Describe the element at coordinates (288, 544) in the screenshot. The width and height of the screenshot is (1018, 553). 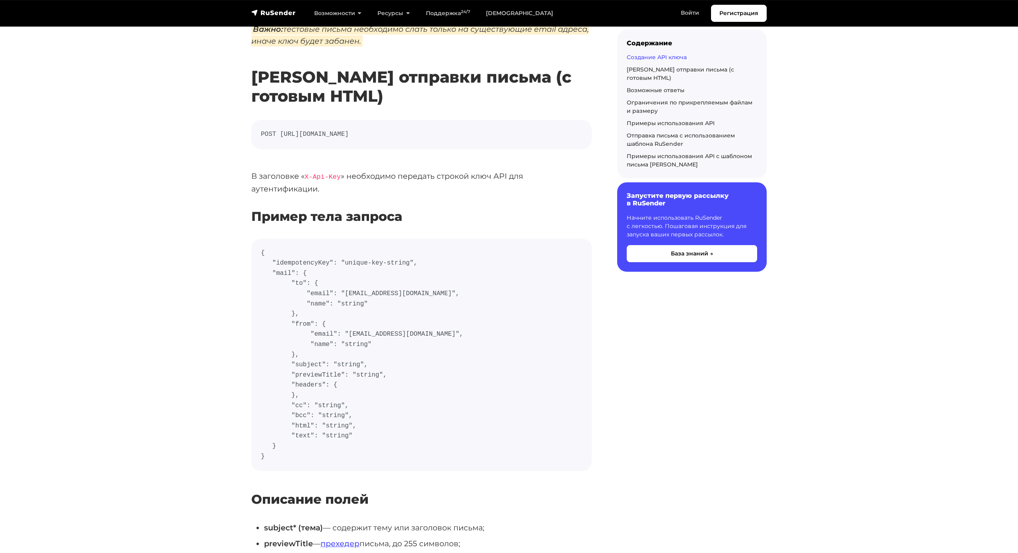
I see `strong: previewTitle` at that location.